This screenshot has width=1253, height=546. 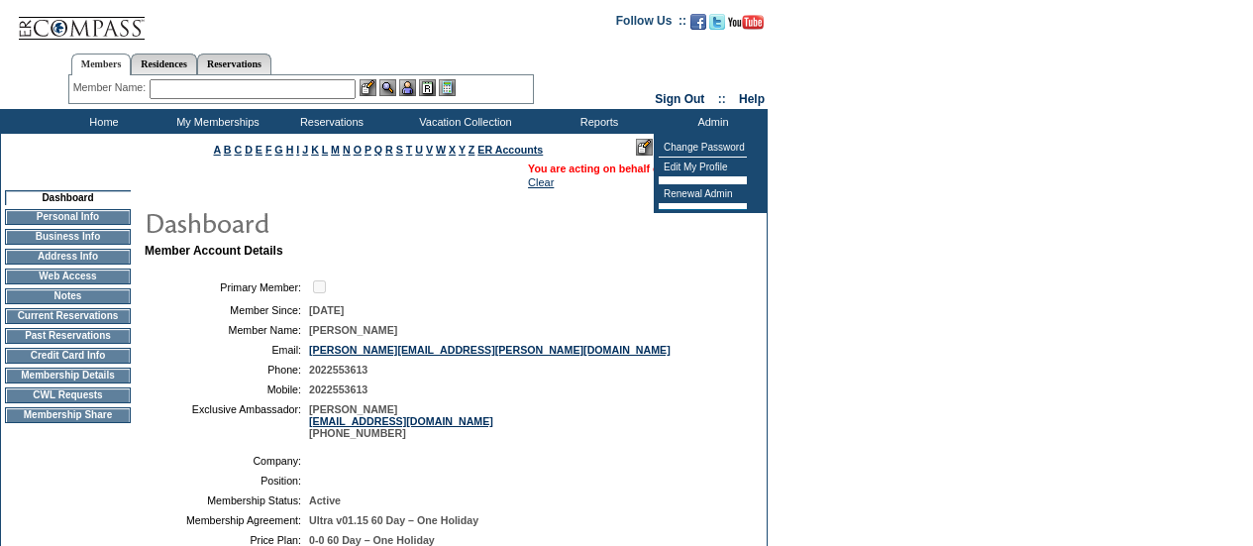 I want to click on img: View, so click(x=387, y=87).